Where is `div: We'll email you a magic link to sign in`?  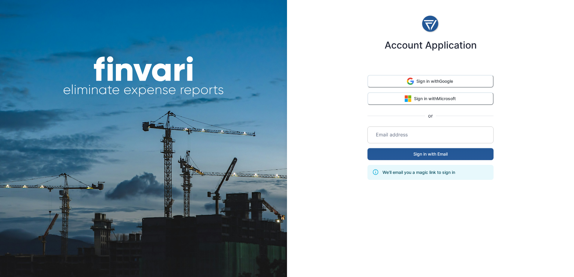 div: We'll email you a magic link to sign in is located at coordinates (419, 173).